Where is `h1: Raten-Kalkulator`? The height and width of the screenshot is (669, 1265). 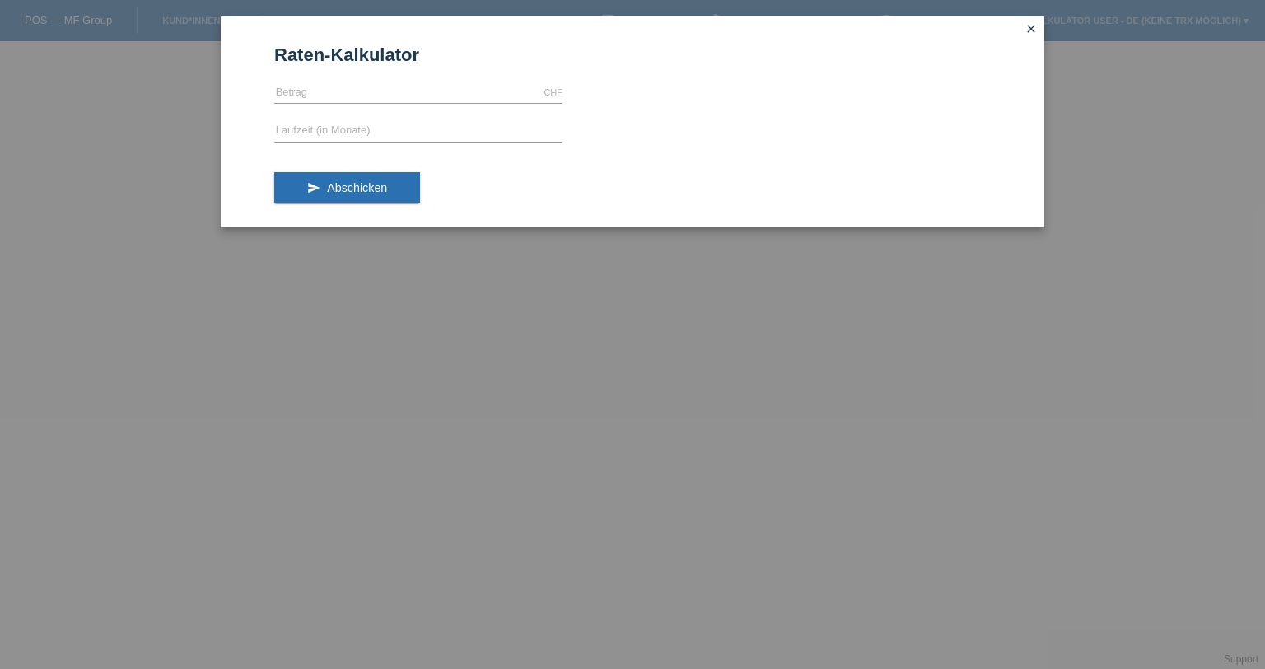 h1: Raten-Kalkulator is located at coordinates (633, 54).